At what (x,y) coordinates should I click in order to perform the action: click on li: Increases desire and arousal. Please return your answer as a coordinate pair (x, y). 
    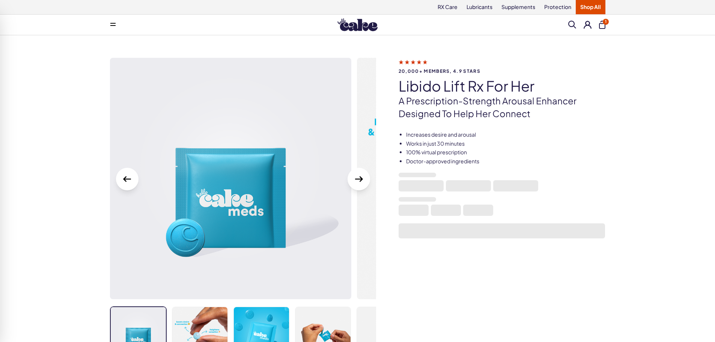
    Looking at the image, I should click on (506, 135).